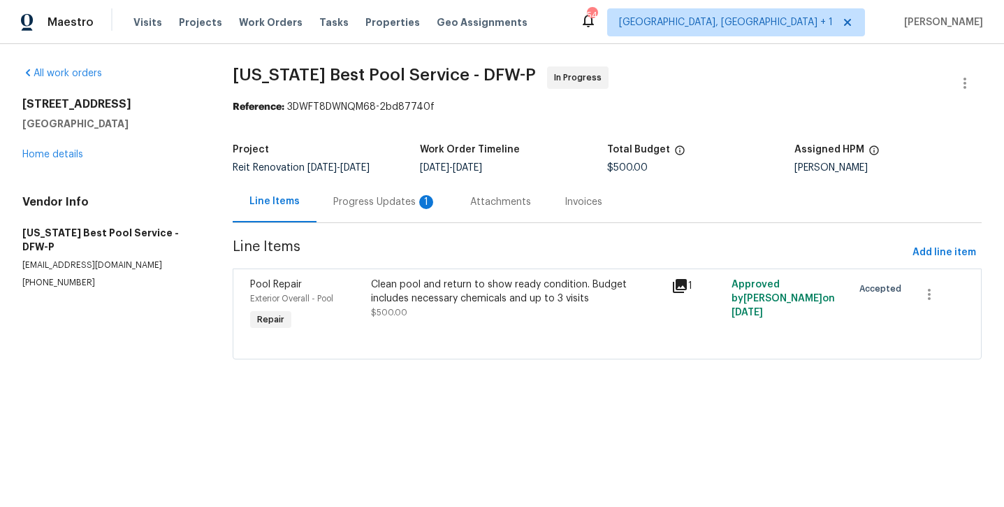 Image resolution: width=1004 pixels, height=507 pixels. What do you see at coordinates (62, 73) in the screenshot?
I see `a: All work orders` at bounding box center [62, 73].